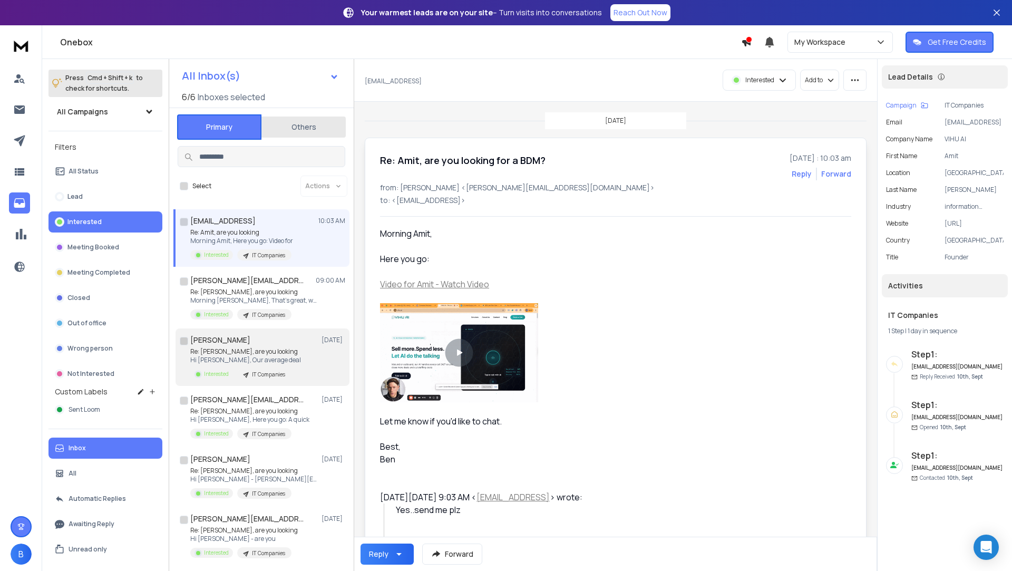  What do you see at coordinates (897, 224) in the screenshot?
I see `p: website` at bounding box center [897, 224].